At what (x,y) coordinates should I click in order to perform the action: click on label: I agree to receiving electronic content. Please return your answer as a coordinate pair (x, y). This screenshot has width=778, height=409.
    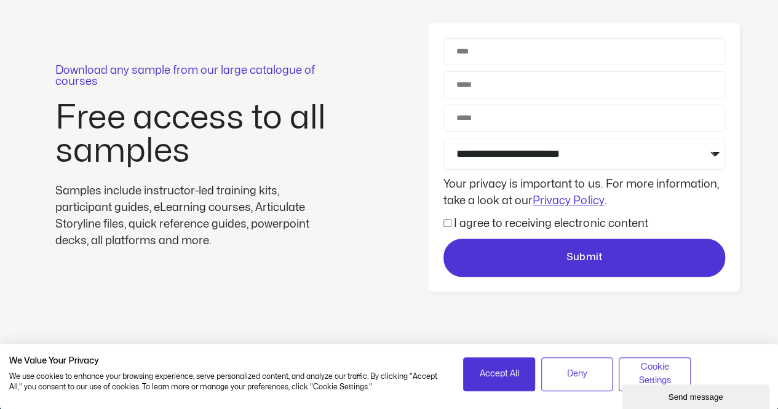
    Looking at the image, I should click on (550, 223).